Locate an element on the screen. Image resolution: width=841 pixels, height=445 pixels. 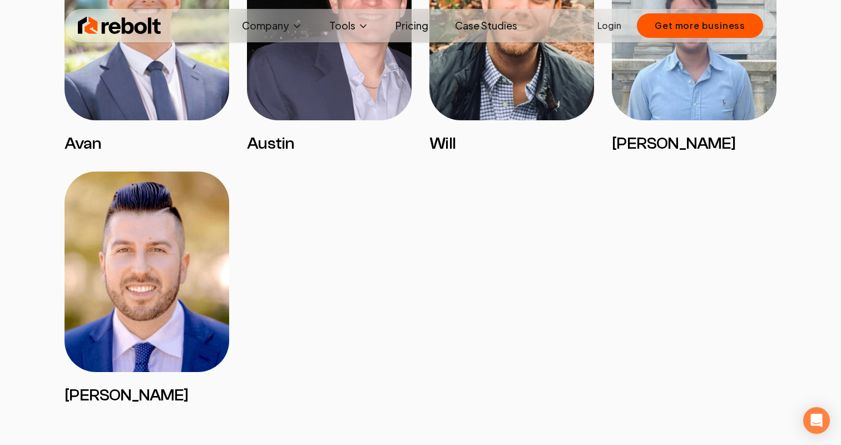
img: Rebolt Logo is located at coordinates (120, 26).